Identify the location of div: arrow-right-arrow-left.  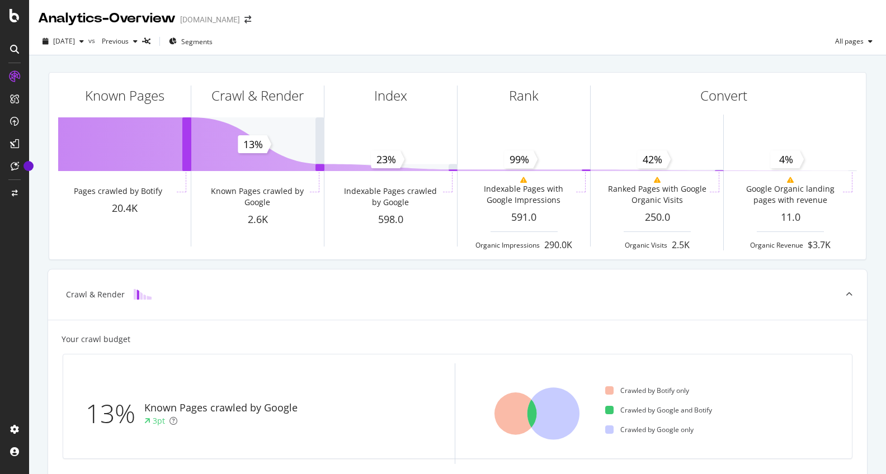
(248, 20).